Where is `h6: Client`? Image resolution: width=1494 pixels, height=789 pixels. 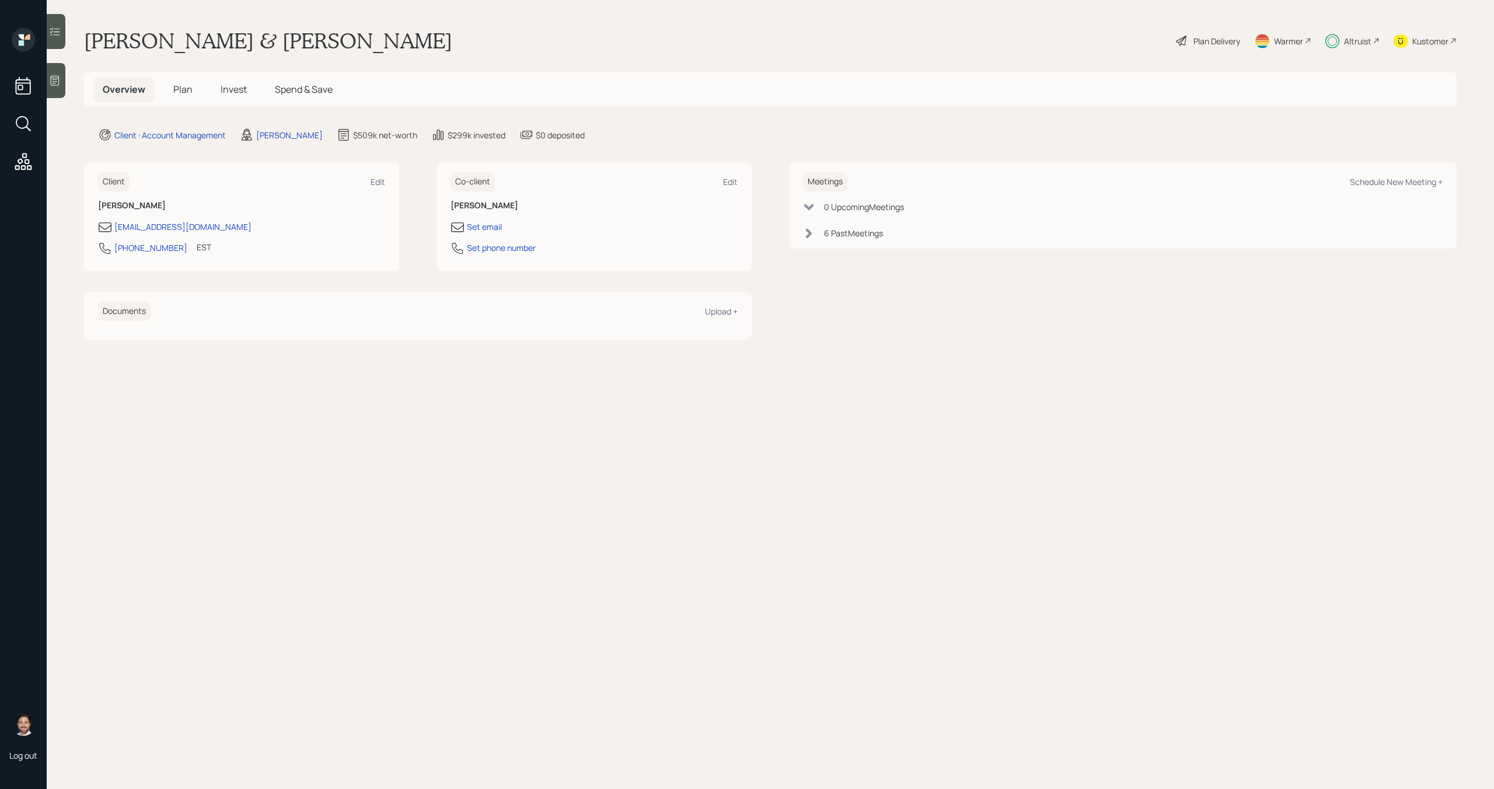 h6: Client is located at coordinates (114, 182).